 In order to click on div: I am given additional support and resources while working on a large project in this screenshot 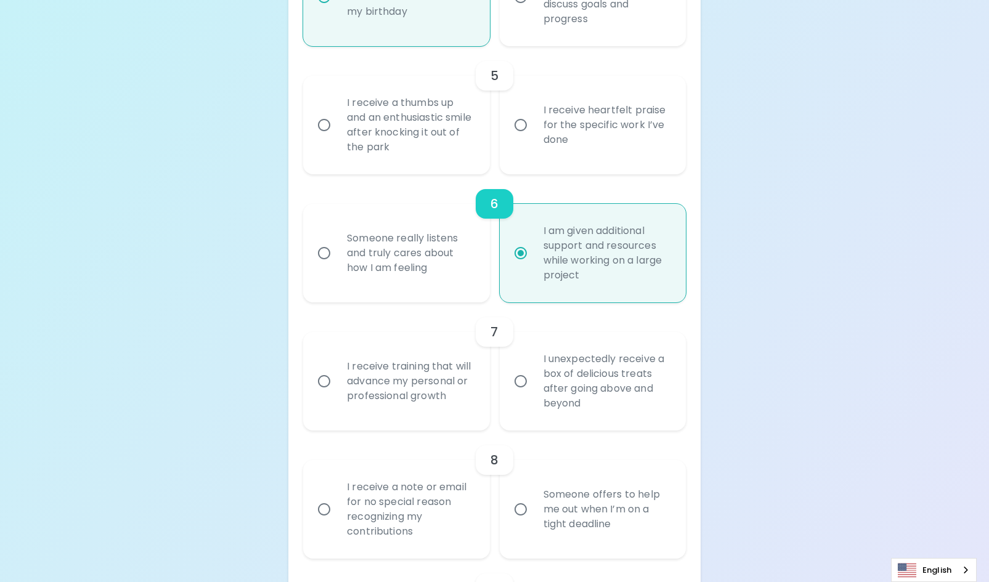, I will do `click(606, 253)`.